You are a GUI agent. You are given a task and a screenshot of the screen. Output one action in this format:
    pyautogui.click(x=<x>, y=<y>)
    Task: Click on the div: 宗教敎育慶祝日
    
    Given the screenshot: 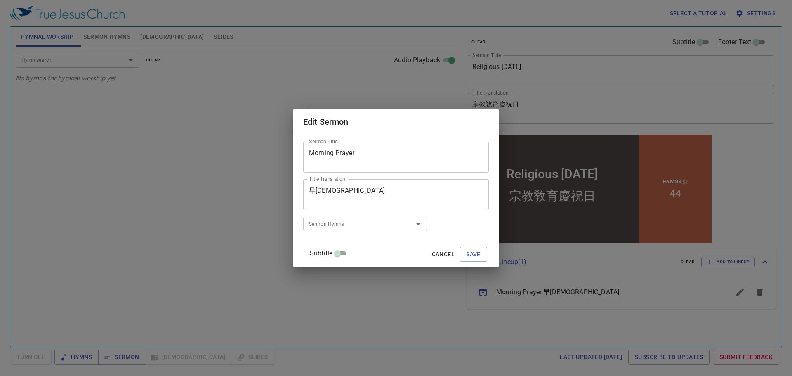 What is the action you would take?
    pyautogui.click(x=89, y=63)
    